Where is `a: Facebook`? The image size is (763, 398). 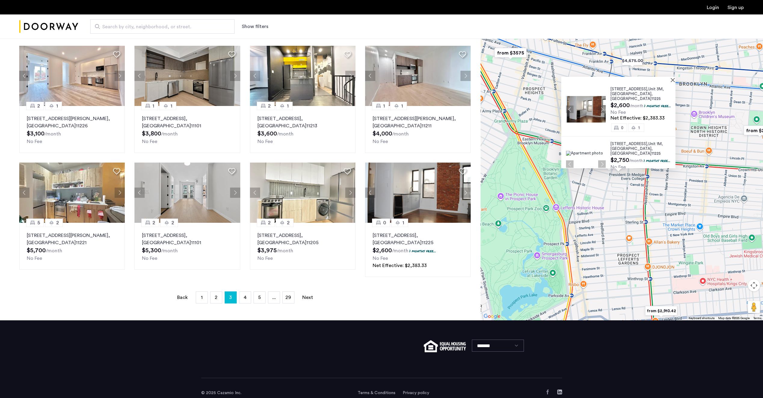 a: Facebook is located at coordinates (548, 392).